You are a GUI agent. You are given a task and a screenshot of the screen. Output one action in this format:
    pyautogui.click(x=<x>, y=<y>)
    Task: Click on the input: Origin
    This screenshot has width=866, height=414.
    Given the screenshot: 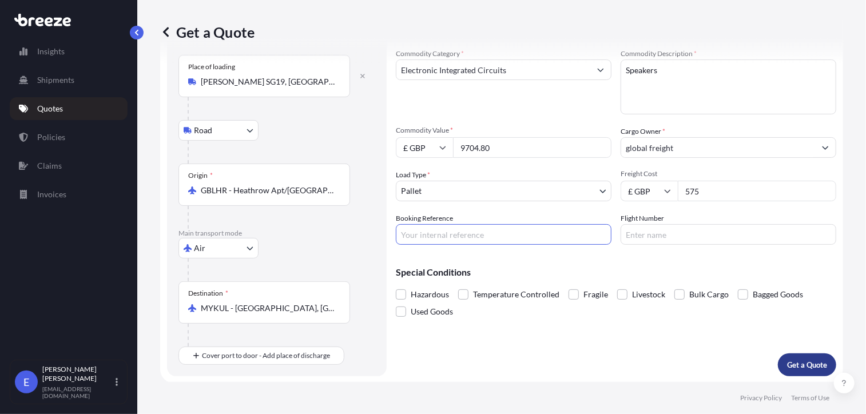 What is the action you would take?
    pyautogui.click(x=268, y=190)
    